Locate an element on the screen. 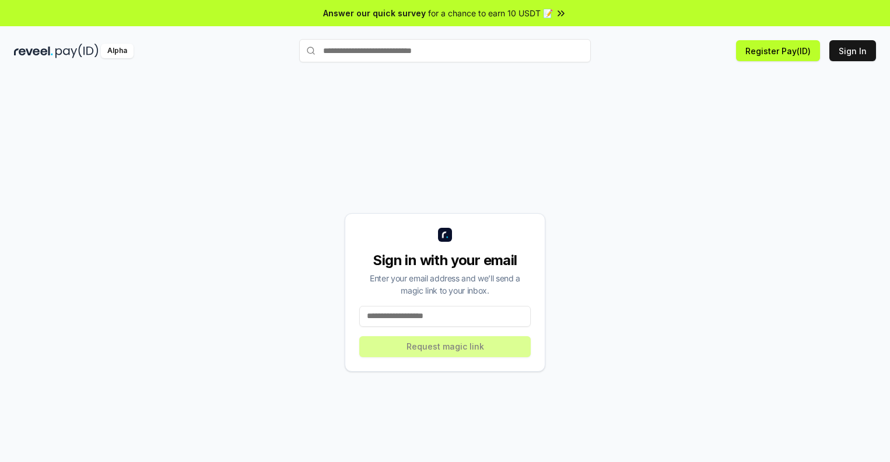  div: Sign in with your email is located at coordinates (445, 261).